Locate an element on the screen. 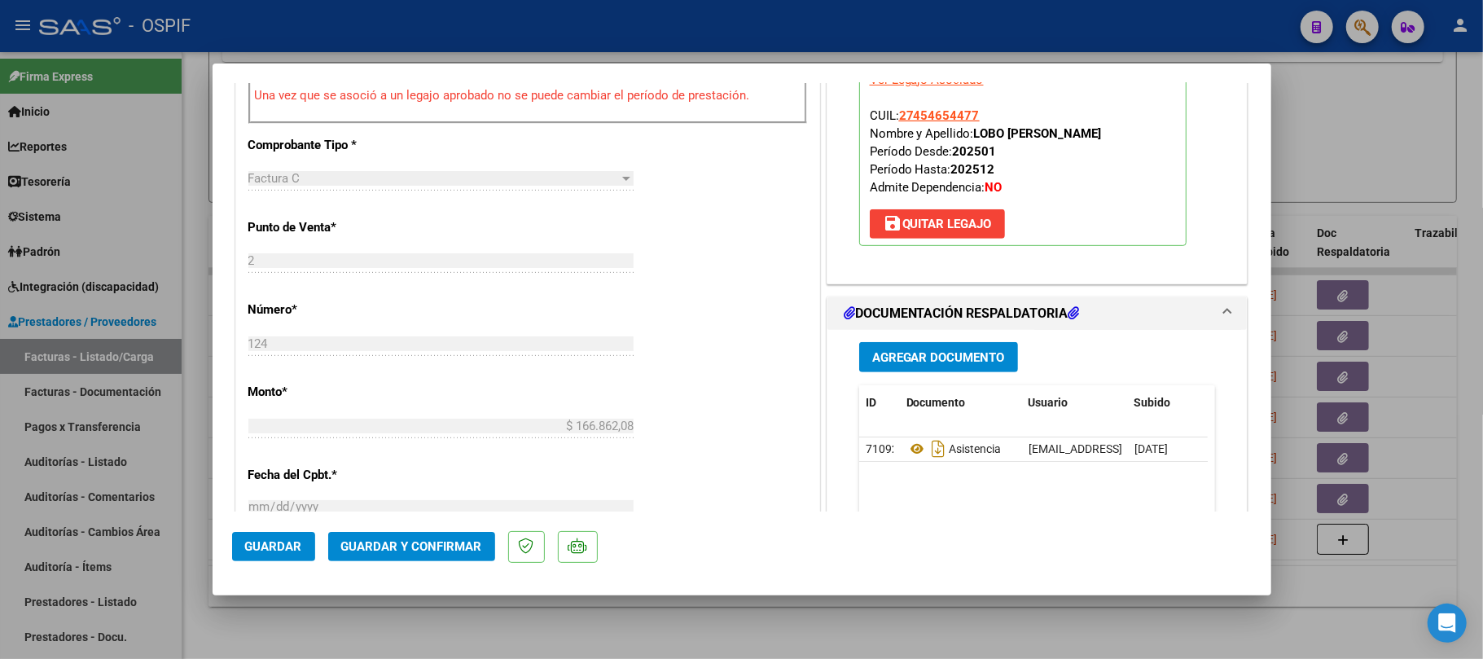  span: CUIL: Nombre y Apellido: Período Desde: Período Hasta: Admite Dependencia: is located at coordinates (985, 151).